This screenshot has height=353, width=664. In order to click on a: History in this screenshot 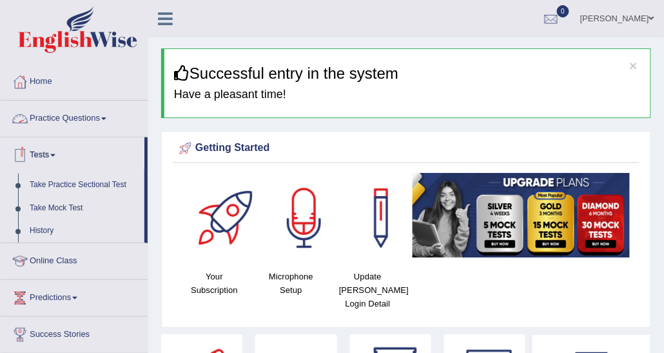, I will do `click(84, 231)`.